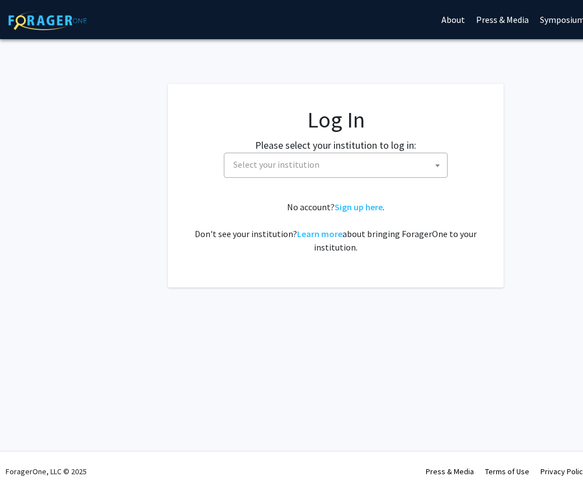 The image size is (583, 491). Describe the element at coordinates (46, 471) in the screenshot. I see `div: ForagerOne, LLC © 2025` at that location.